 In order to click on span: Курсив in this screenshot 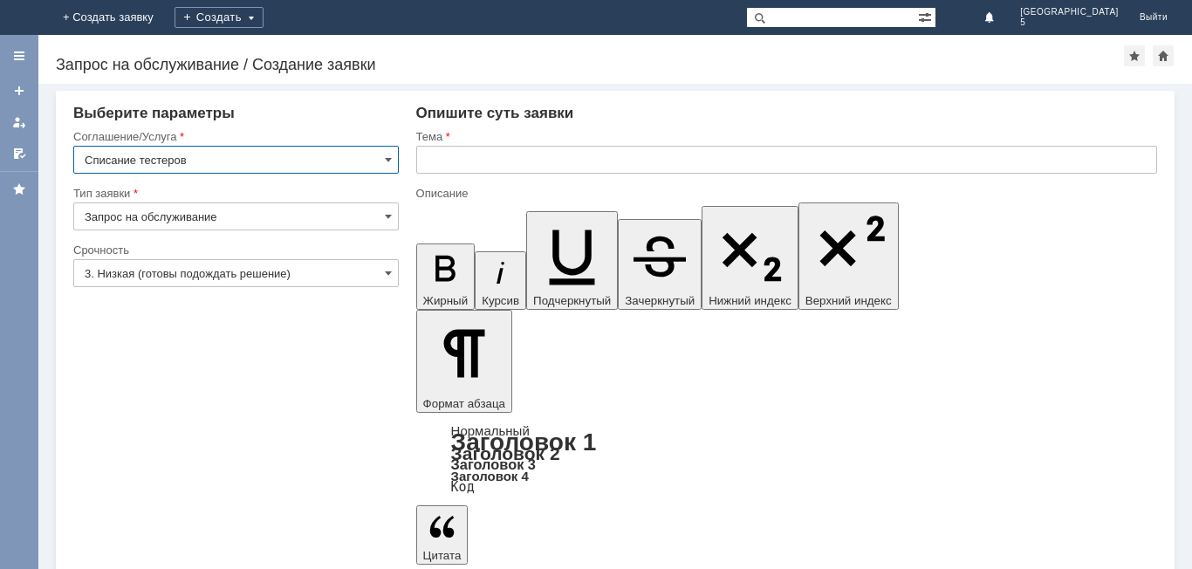, I will do `click(500, 300)`.